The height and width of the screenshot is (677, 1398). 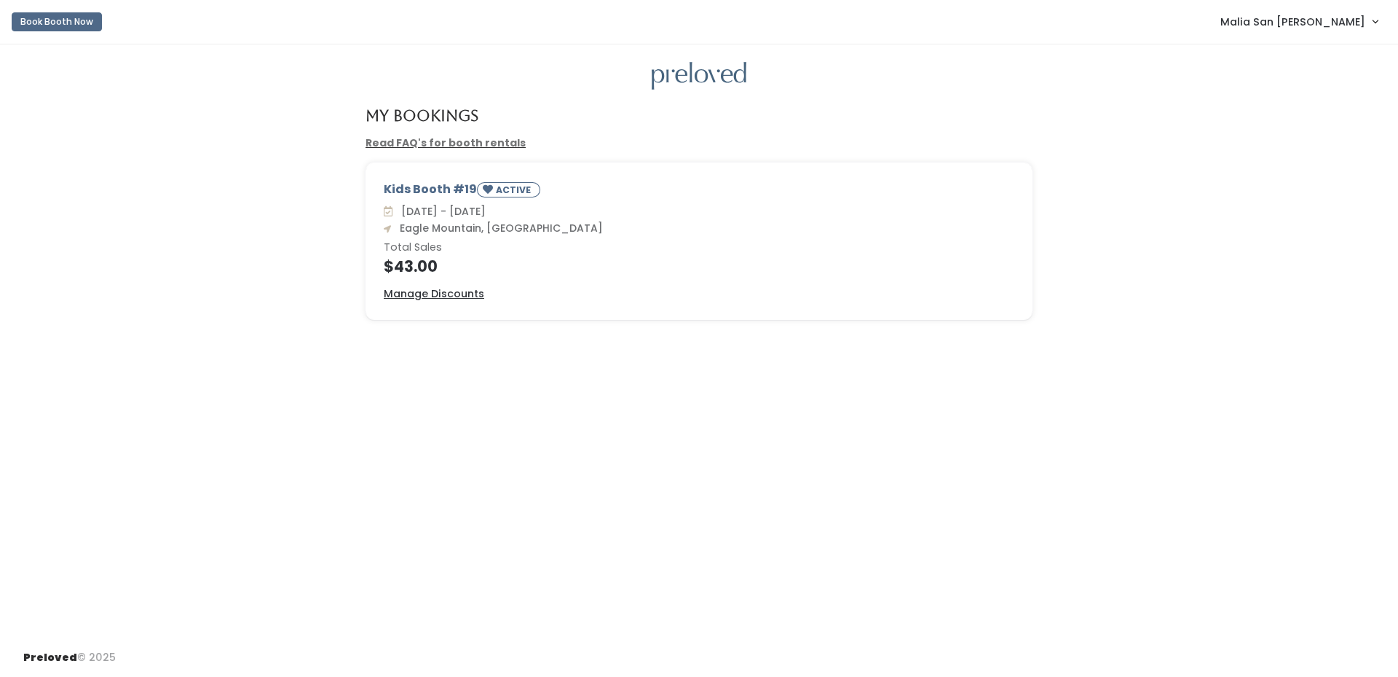 What do you see at coordinates (434, 294) in the screenshot?
I see `a: Manage Discounts` at bounding box center [434, 294].